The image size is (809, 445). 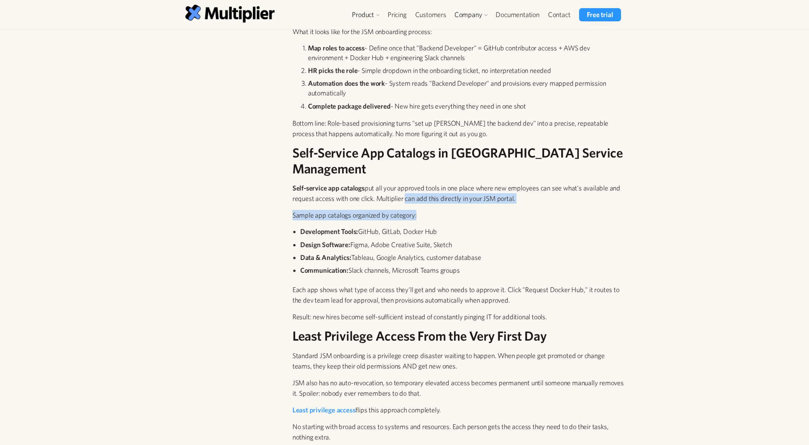 I want to click on li: - New hire gets everything they need in one shot, so click(x=466, y=106).